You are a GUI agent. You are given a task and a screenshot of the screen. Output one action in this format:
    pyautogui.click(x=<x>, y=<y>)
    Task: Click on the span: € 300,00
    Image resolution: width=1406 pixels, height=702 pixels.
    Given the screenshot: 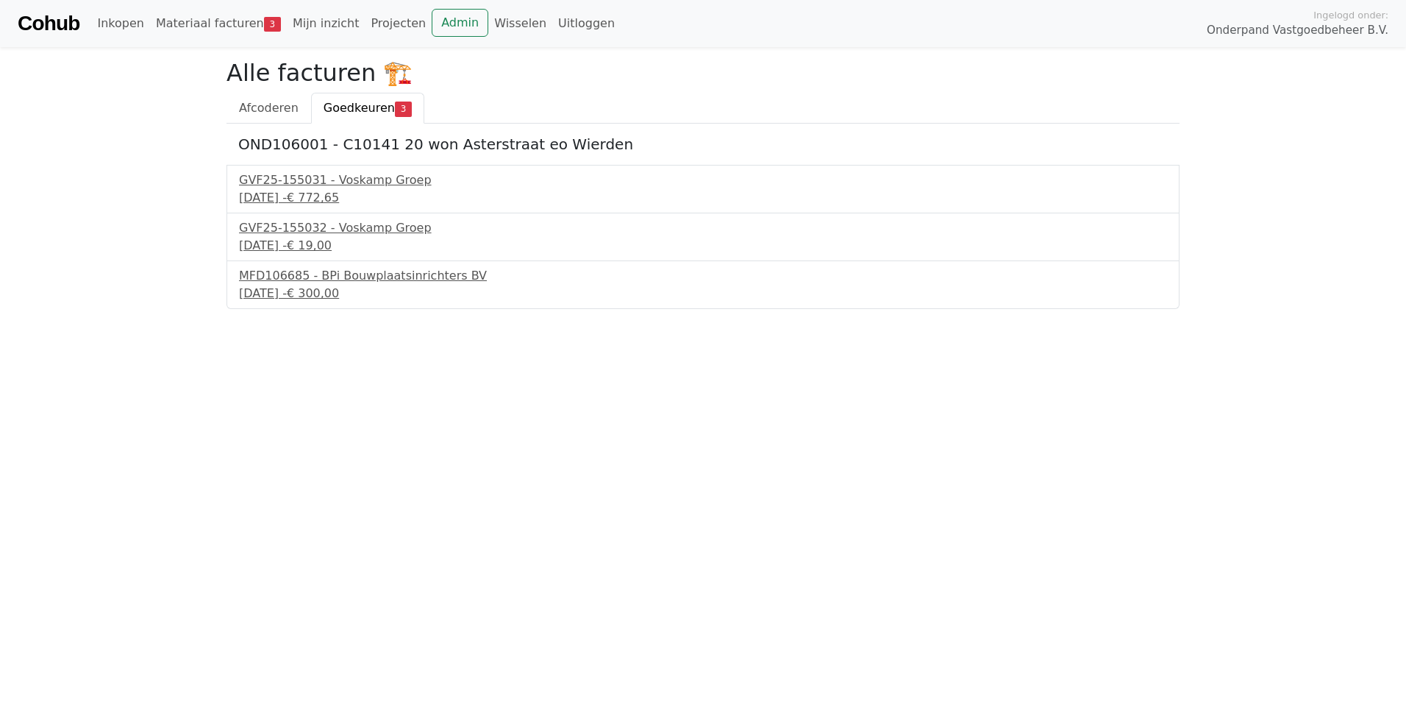 What is the action you would take?
    pyautogui.click(x=313, y=293)
    